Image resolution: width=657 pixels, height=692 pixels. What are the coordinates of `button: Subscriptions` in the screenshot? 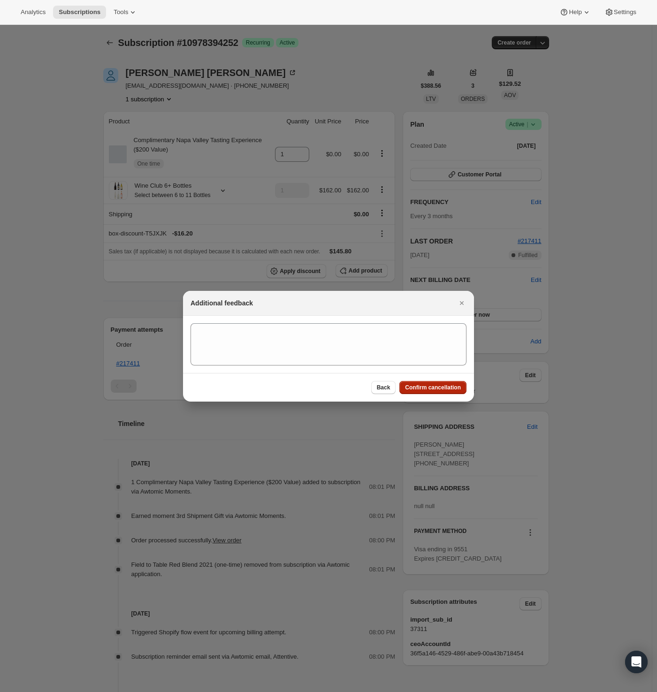 It's located at (79, 12).